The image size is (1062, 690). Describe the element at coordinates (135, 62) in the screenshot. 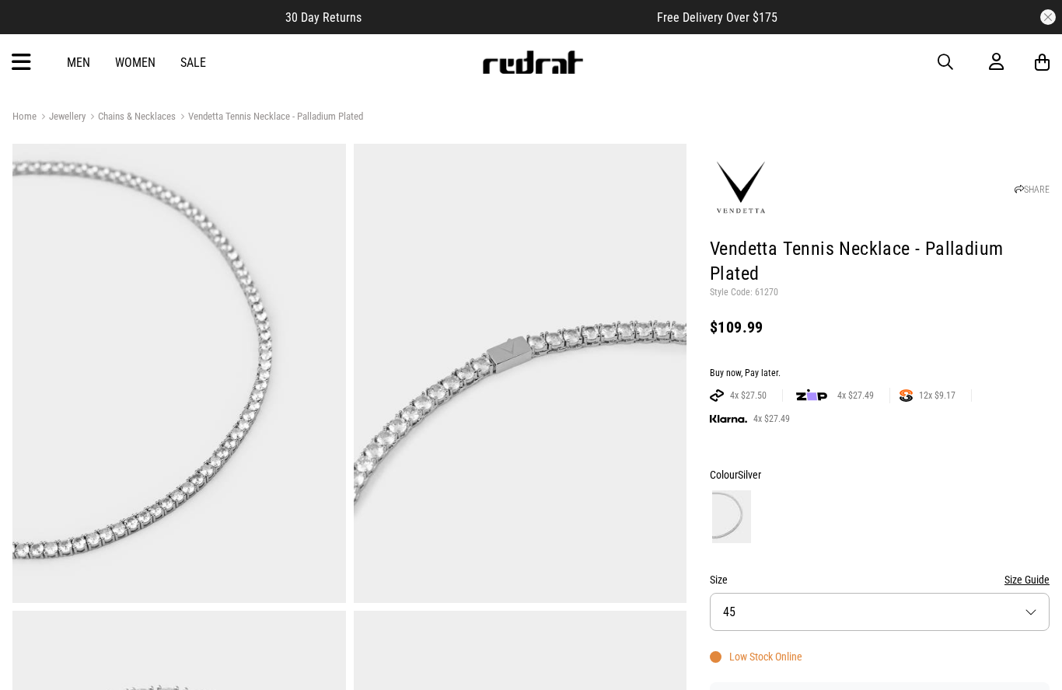

I see `a: Women` at that location.